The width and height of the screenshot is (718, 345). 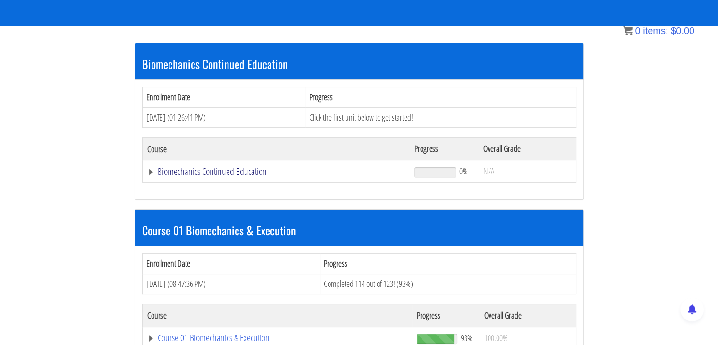 What do you see at coordinates (655, 31) in the screenshot?
I see `span: items:` at bounding box center [655, 31].